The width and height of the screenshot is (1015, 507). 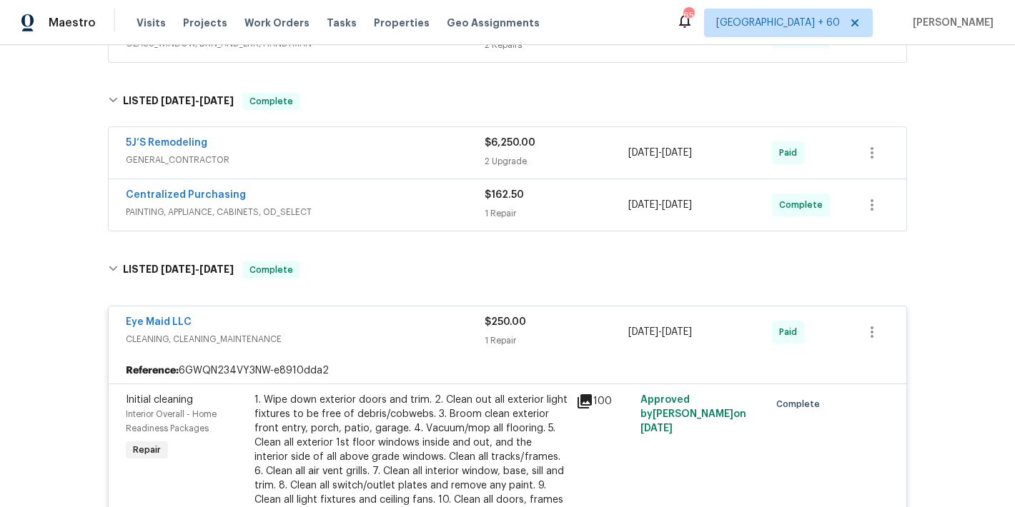 What do you see at coordinates (493, 23) in the screenshot?
I see `span: Geo Assignments` at bounding box center [493, 23].